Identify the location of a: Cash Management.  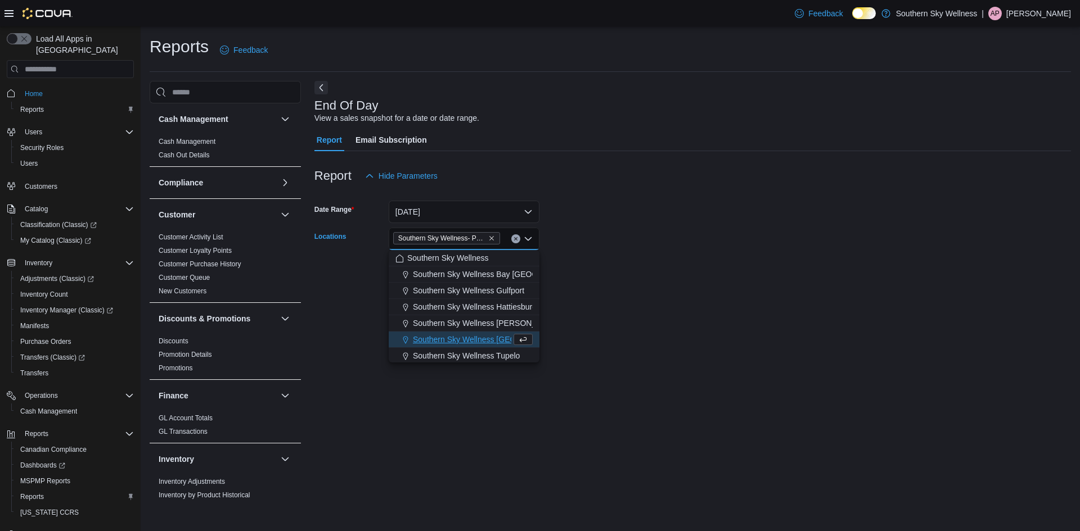
(48, 412).